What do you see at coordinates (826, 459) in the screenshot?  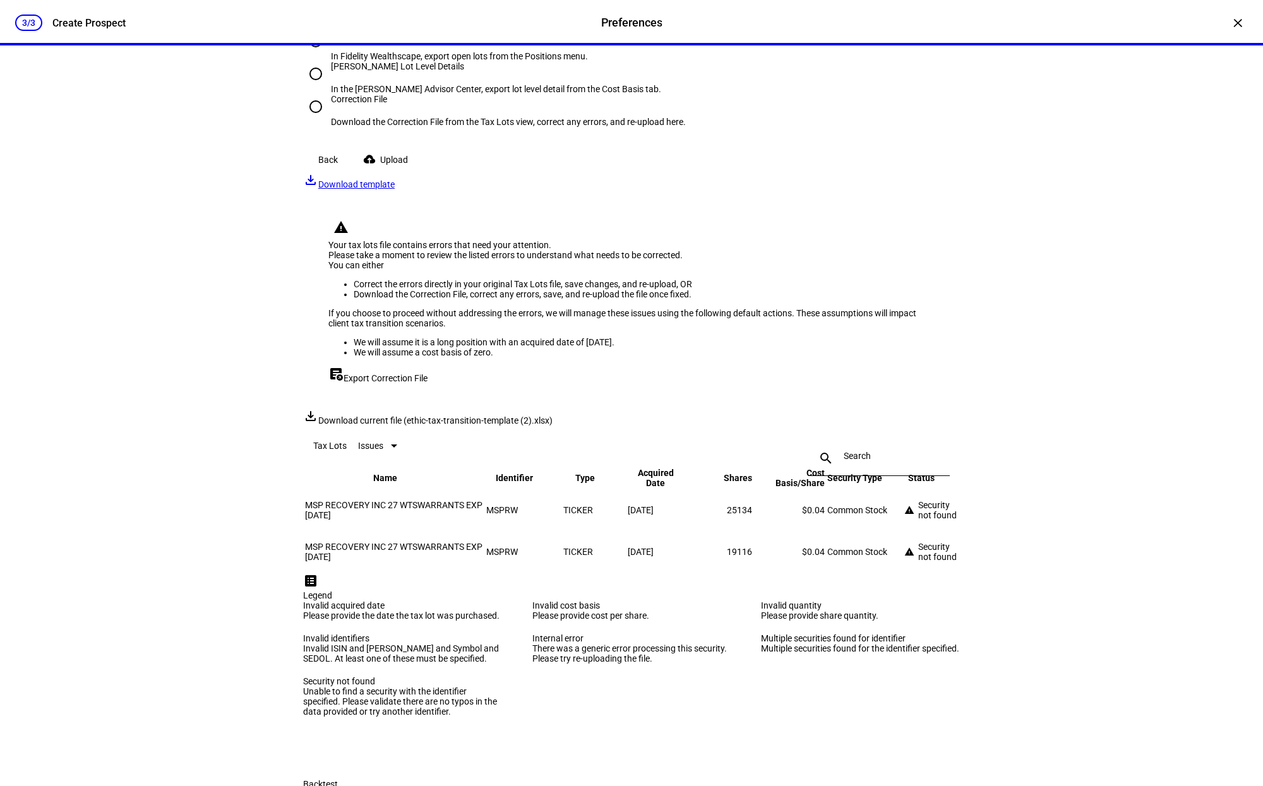 I see `mat-icon: search` at bounding box center [826, 459].